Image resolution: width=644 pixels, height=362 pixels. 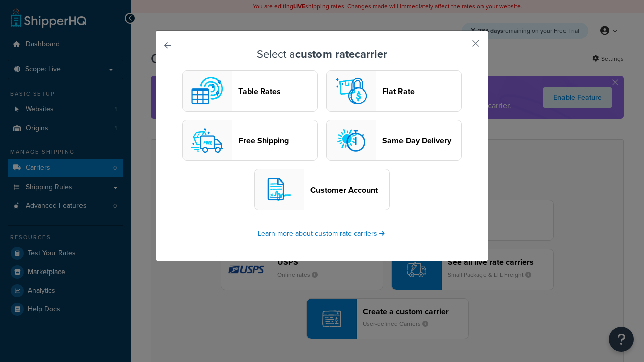 I want to click on header: Flat Rate, so click(x=422, y=91).